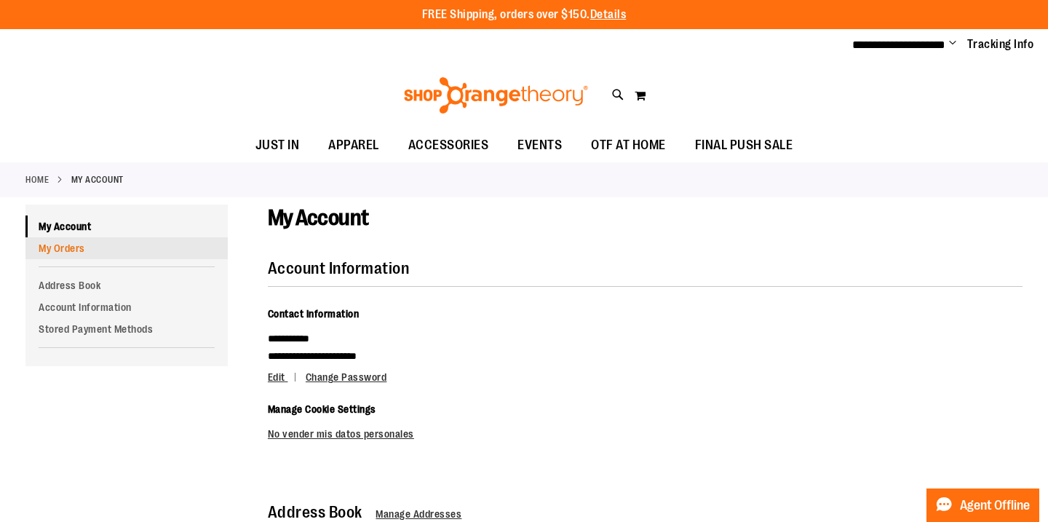 The width and height of the screenshot is (1048, 522). I want to click on span: ACCESSORIES, so click(448, 145).